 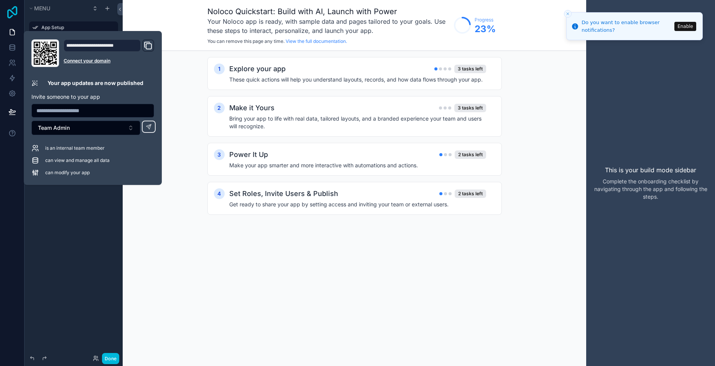 I want to click on span: Team Admin, so click(x=54, y=128).